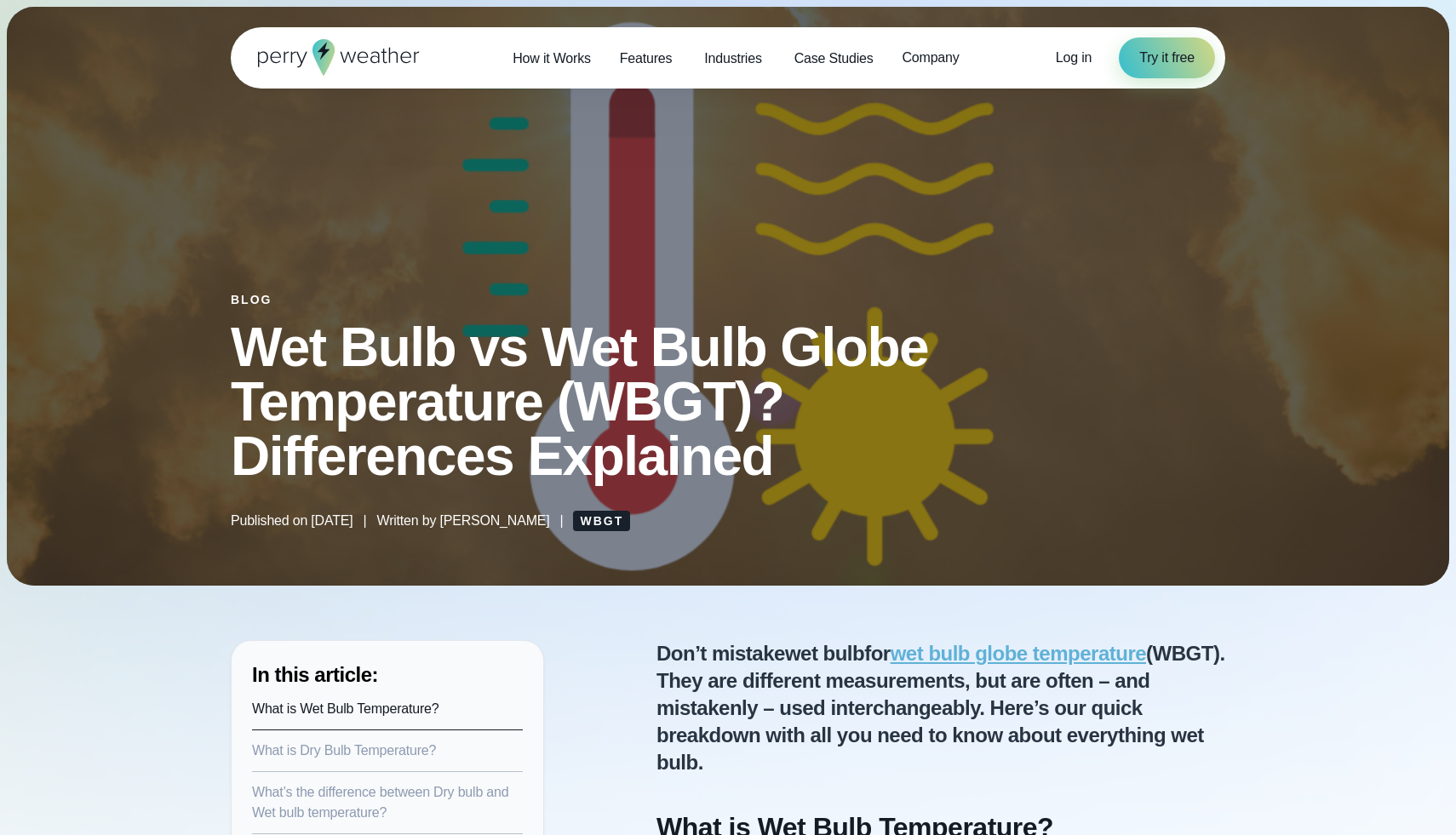  Describe the element at coordinates (344, 750) in the screenshot. I see `a: What is Dry Bulb Temperature?` at that location.